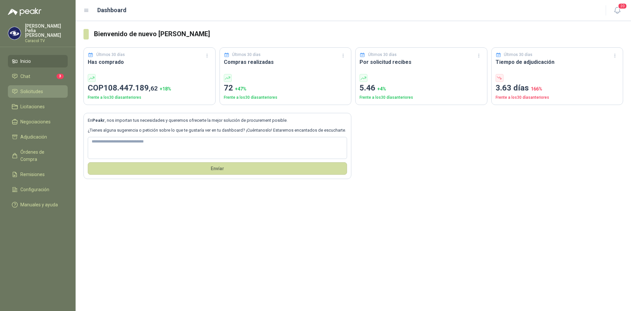  What do you see at coordinates (217, 130) in the screenshot?
I see `p: ¿Tienes alguna sugerencia o petición sobre lo que te gustaría ver en tu dashboard? ¡Cuéntanoslo! ...` at bounding box center [217, 130].